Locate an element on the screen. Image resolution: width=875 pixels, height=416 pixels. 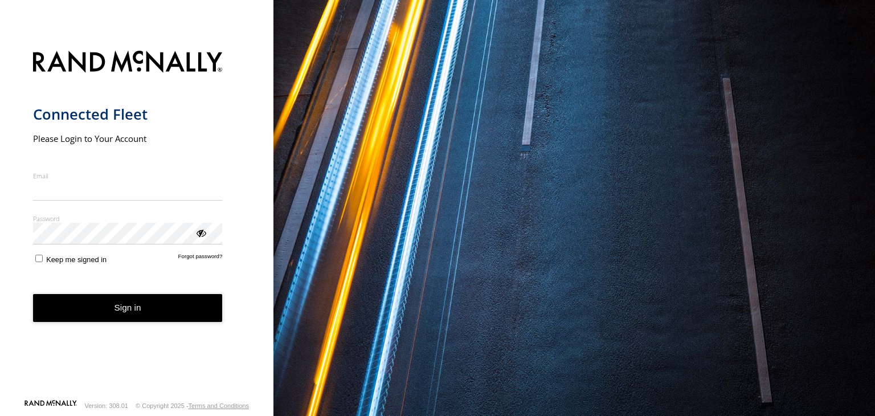
img: Rand McNally is located at coordinates (128, 63).